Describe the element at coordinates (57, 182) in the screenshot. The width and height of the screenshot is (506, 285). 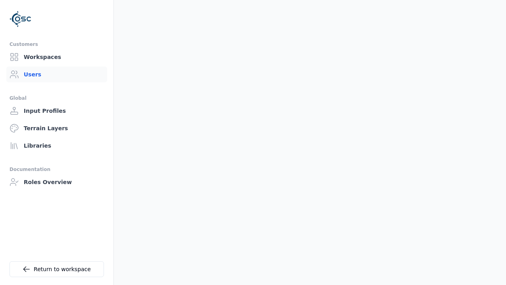
I see `a: Roles Overview` at that location.